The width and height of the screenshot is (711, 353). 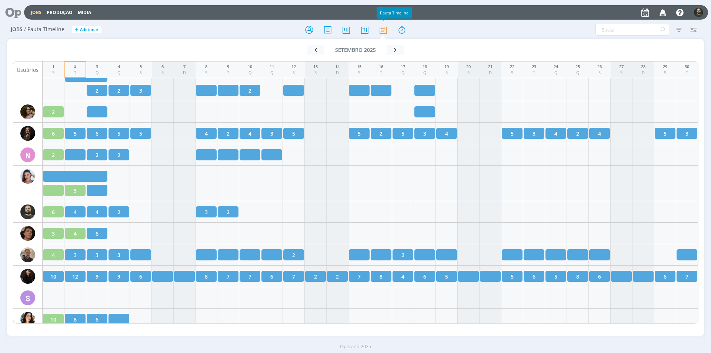 What do you see at coordinates (577, 67) in the screenshot?
I see `div: 25` at bounding box center [577, 67].